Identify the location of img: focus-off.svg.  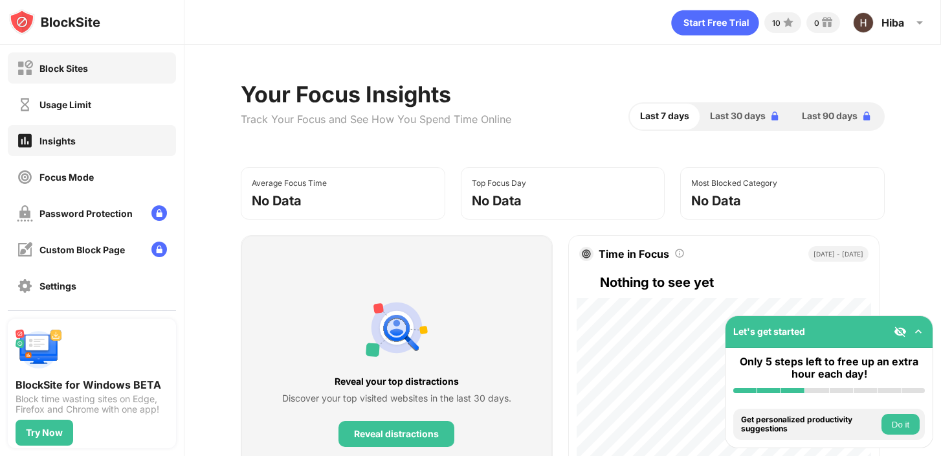
(25, 177).